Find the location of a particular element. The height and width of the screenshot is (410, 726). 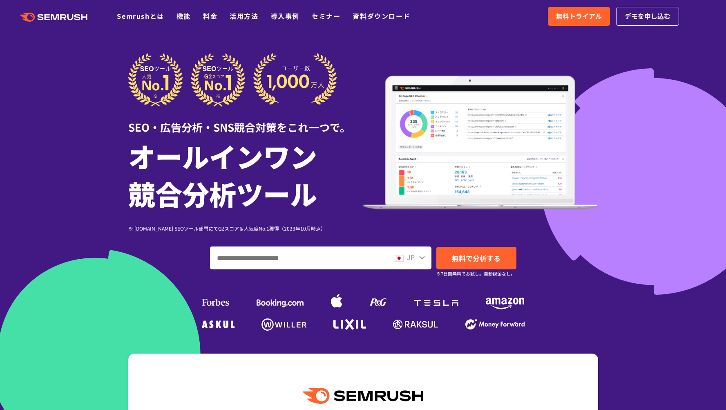

div: SEO・広告分析・SNS競合対策をこれ一つで。 is located at coordinates (246, 121).